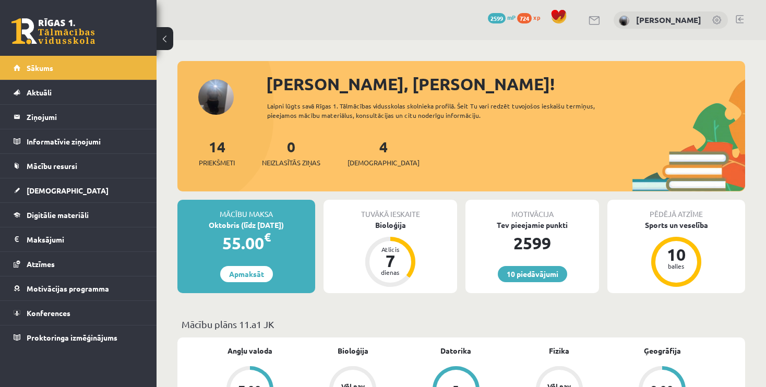 The width and height of the screenshot is (766, 387). I want to click on a: Mācību resursi, so click(78, 166).